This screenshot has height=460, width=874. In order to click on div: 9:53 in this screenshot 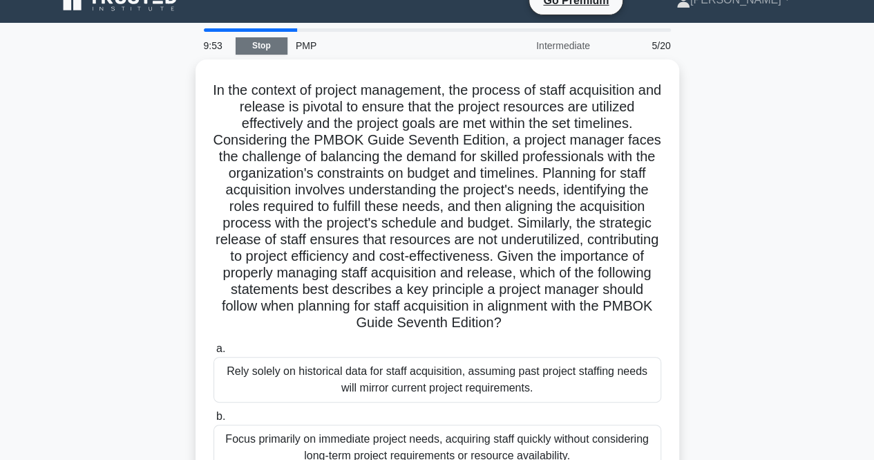, I will do `click(216, 46)`.